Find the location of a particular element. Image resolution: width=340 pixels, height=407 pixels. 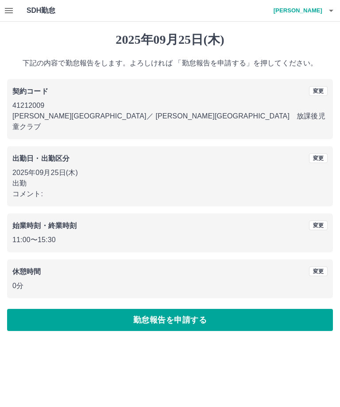

p: 下記の内容で勤怠報告をします。よろしければ 「勤怠報告を申請する」を押してください。 is located at coordinates (170, 63).